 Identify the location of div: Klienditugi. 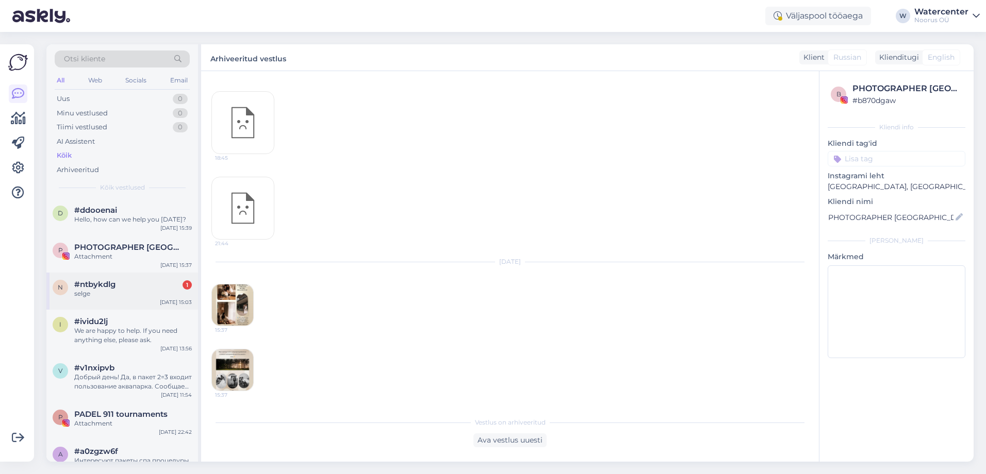
(896, 57).